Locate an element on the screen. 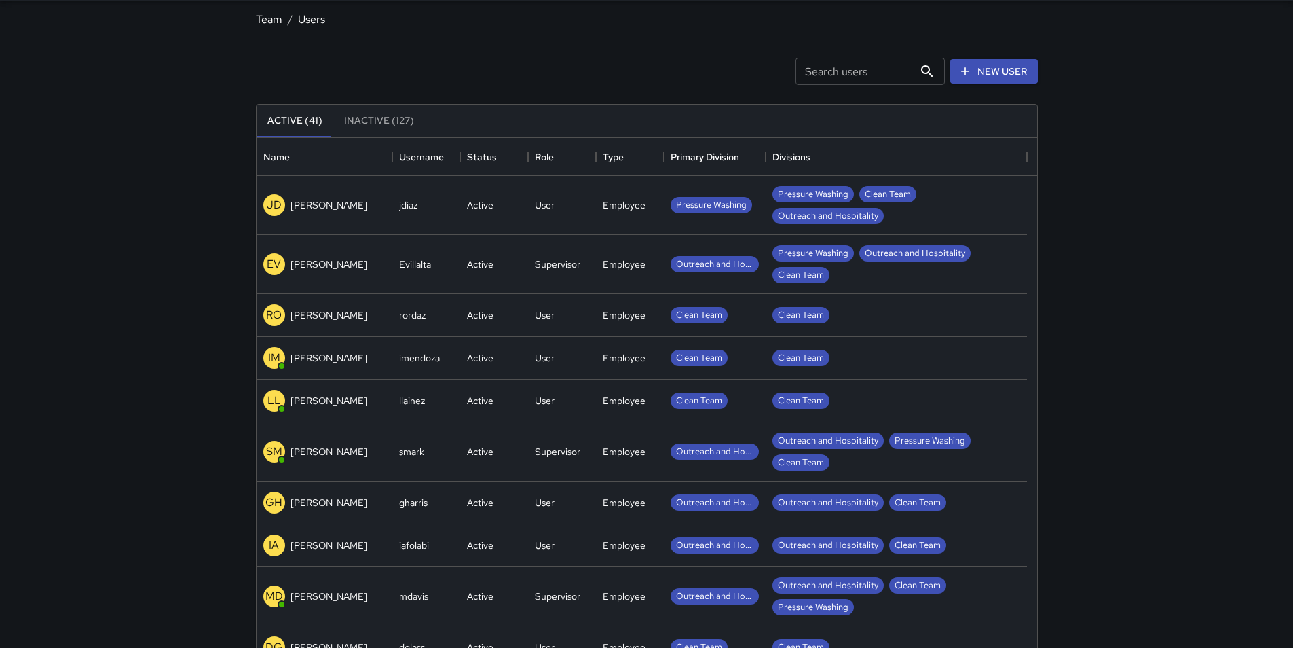 This screenshot has width=1293, height=648. div: jdiaz is located at coordinates (408, 205).